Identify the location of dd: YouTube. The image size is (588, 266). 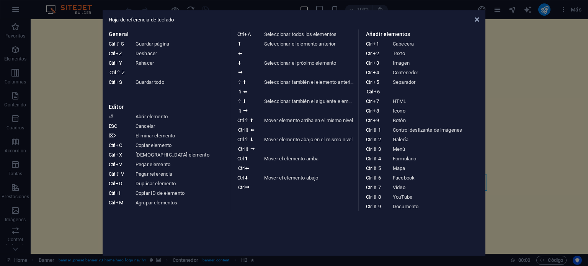
(438, 197).